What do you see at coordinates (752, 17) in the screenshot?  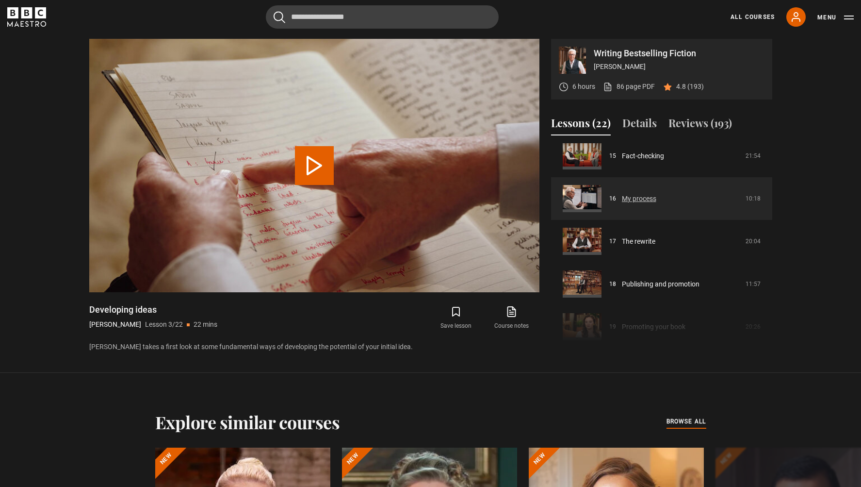 I see `a: All Courses` at bounding box center [752, 17].